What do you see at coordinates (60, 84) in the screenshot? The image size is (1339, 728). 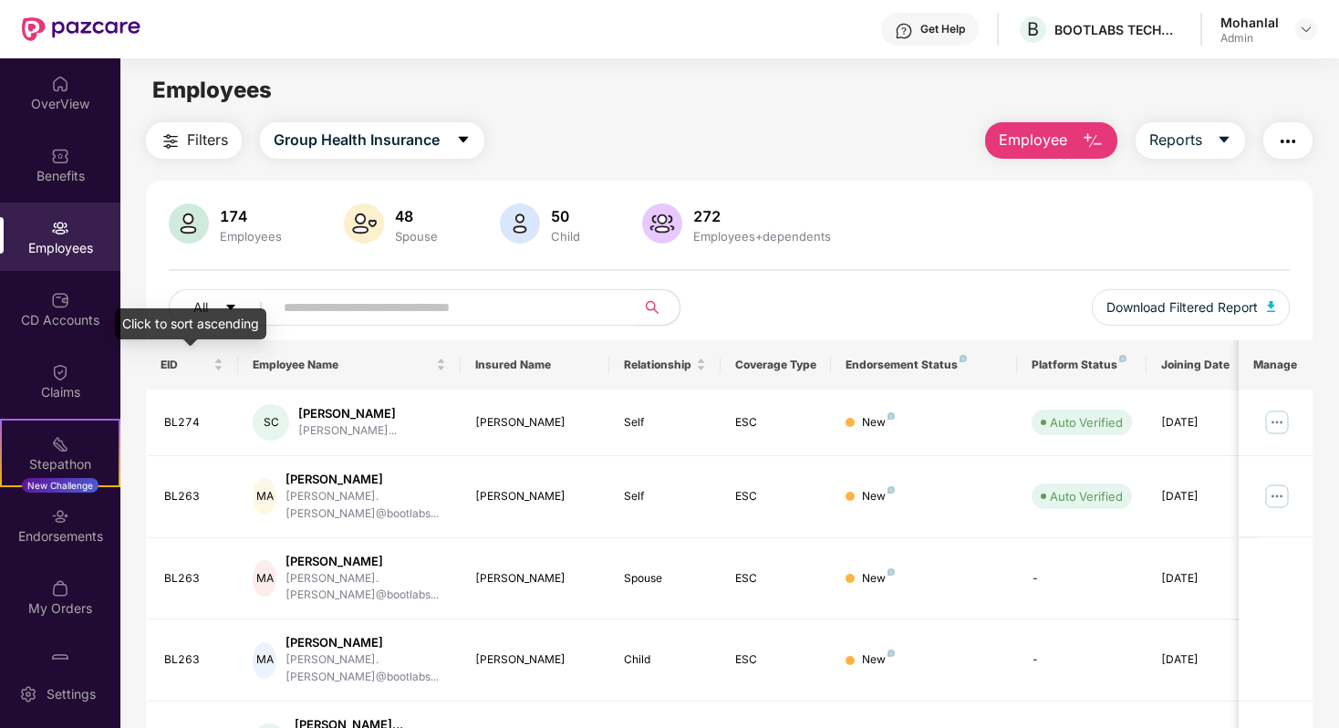 I see `img: svg+xml;base64,PHN2ZyBpZD0iSG9tZSIgeG1sbnM9Imh0dHA6Ly93d3cudzMub3JnLzIwMDAvc3ZnIiB3aWR0aD0iMjAiIG...` at bounding box center [60, 84].